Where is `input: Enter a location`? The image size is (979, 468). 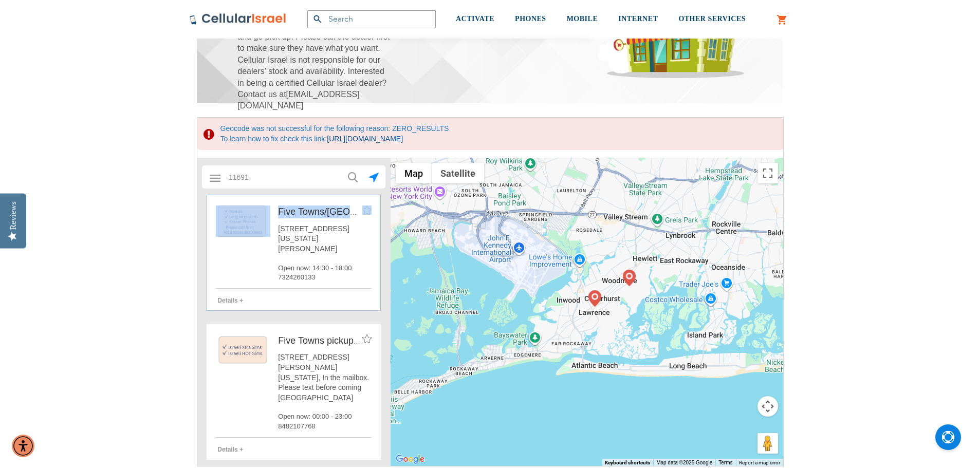
input: Enter a location is located at coordinates (294, 177).